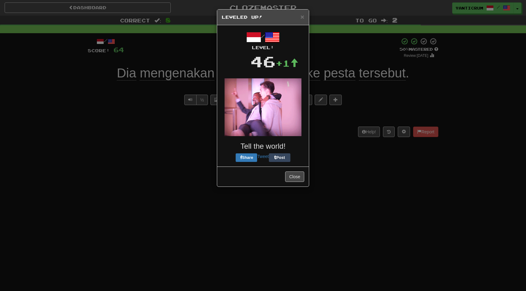 The width and height of the screenshot is (526, 291). I want to click on img: spinning-7b6715965d7e0220b69722fa66aa21efa1181b58e7b7375ebe2c5b603073e17d.gif, so click(263, 107).